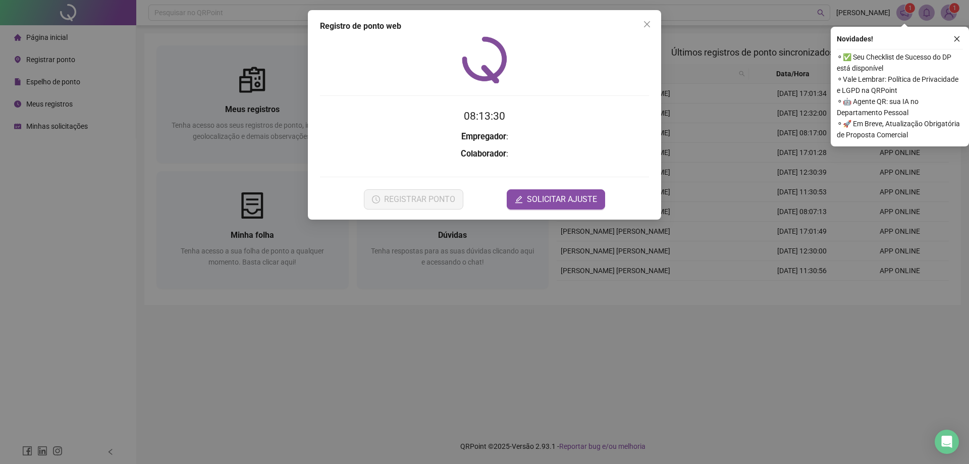 The width and height of the screenshot is (969, 464). I want to click on div: Open Intercom Messenger, so click(946, 441).